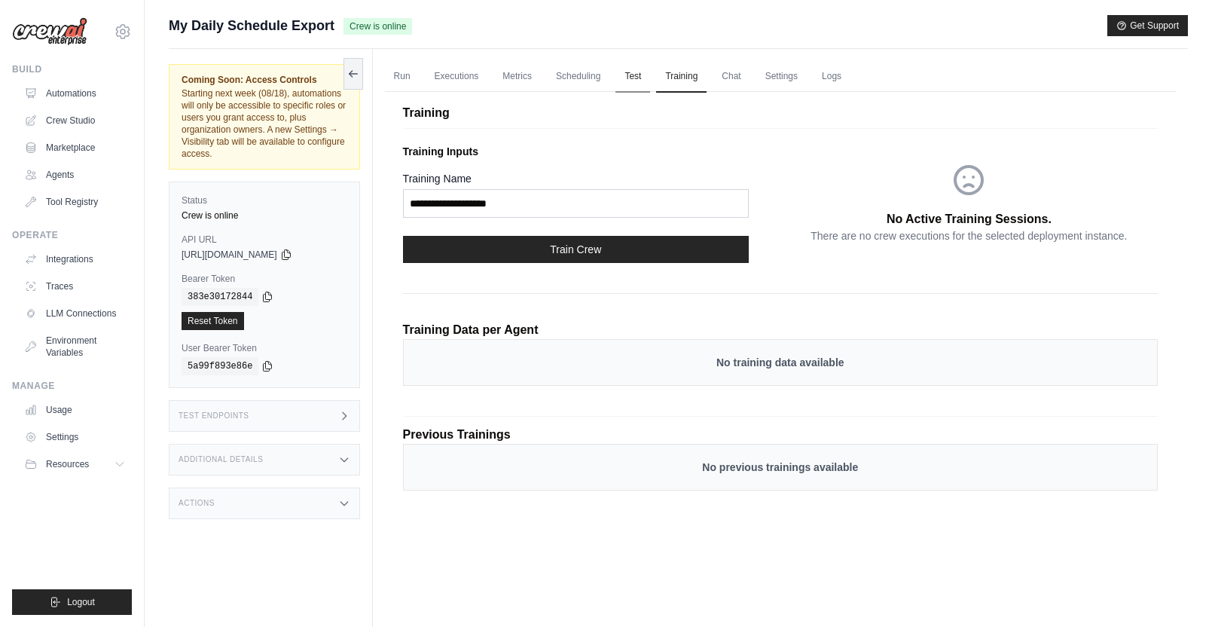  Describe the element at coordinates (402, 77) in the screenshot. I see `a: Run` at that location.